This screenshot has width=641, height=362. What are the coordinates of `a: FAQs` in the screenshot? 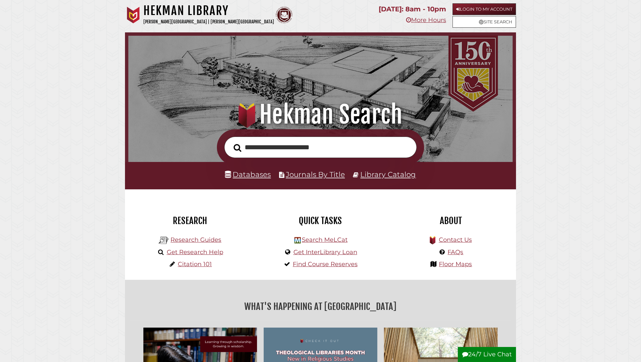 It's located at (455, 252).